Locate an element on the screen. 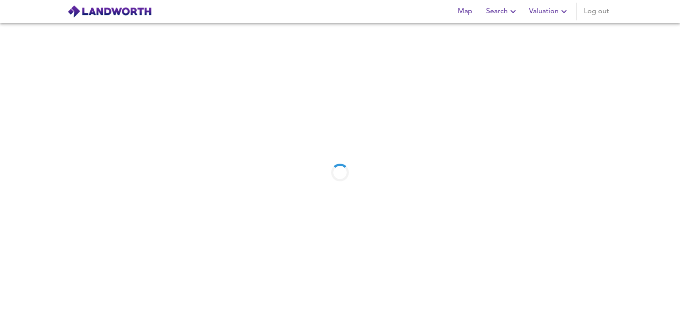 The image size is (680, 322). button: Search is located at coordinates (502, 12).